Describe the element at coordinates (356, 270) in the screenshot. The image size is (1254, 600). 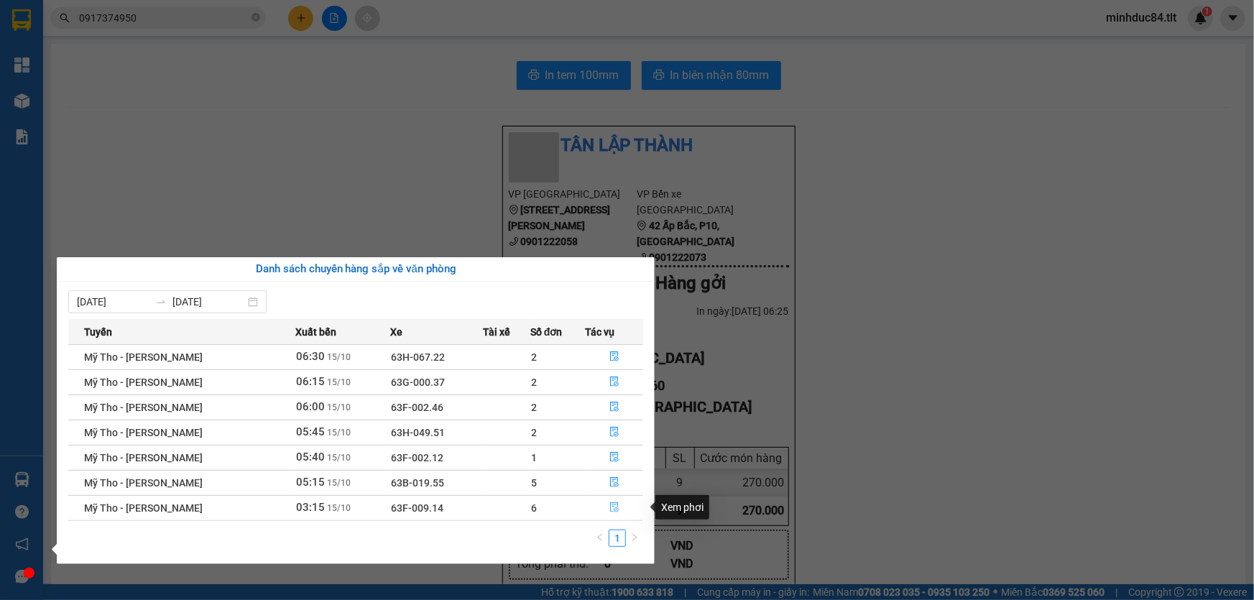
I see `div: Danh sách chuyến hàng sắp về văn phòng` at that location.